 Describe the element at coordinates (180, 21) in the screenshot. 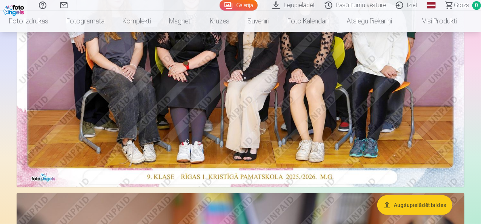

I see `a: Magnēti` at that location.